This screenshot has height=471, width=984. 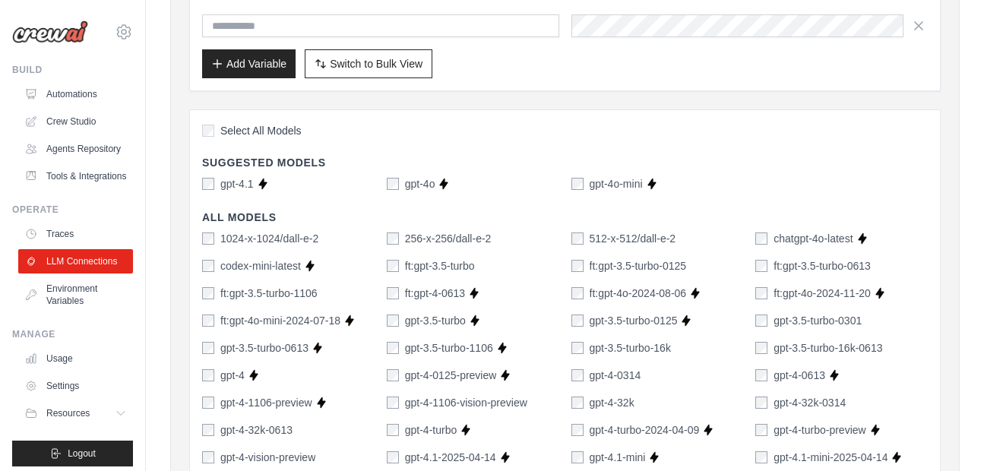 What do you see at coordinates (638, 293) in the screenshot?
I see `label: ft:gpt-4o-2024-08-06` at bounding box center [638, 293].